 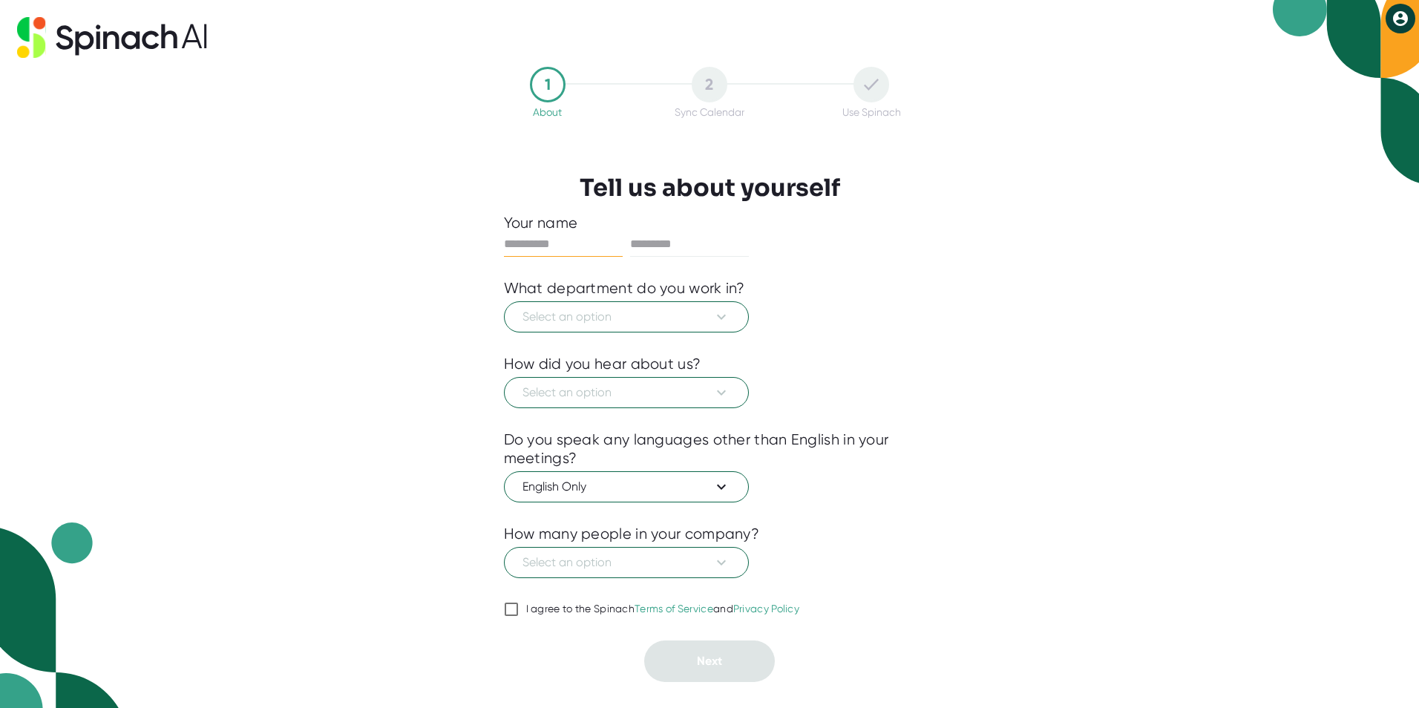 What do you see at coordinates (632, 534) in the screenshot?
I see `div: How many people in your company?` at bounding box center [632, 534].